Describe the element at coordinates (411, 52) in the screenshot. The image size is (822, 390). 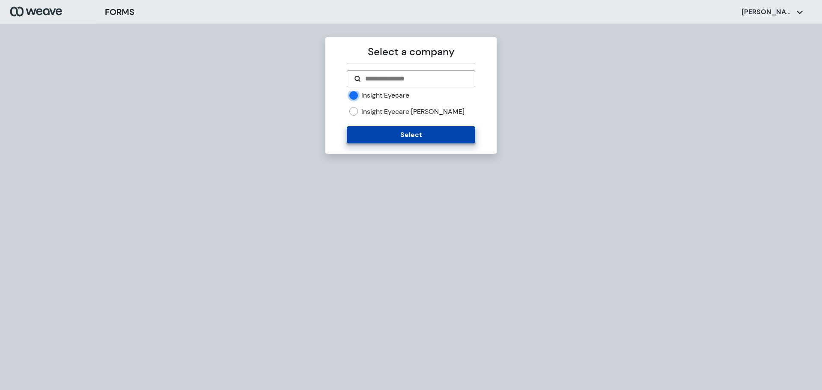
I see `p: Select a company` at that location.